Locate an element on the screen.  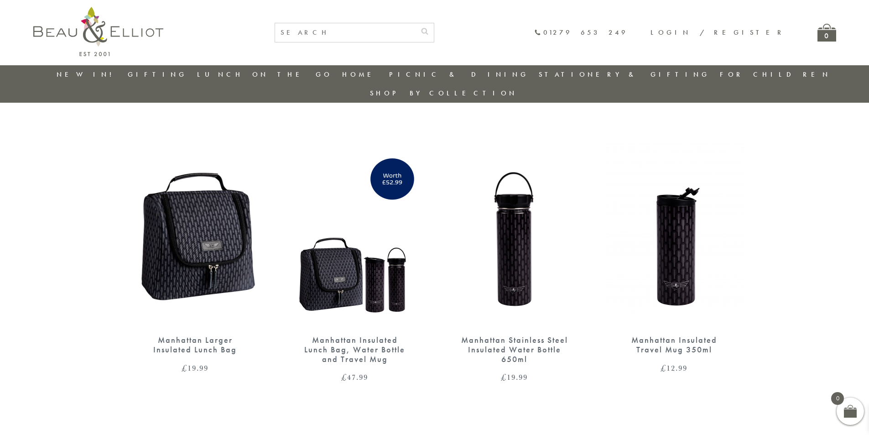
a: 01279 653 249 is located at coordinates (581, 32).